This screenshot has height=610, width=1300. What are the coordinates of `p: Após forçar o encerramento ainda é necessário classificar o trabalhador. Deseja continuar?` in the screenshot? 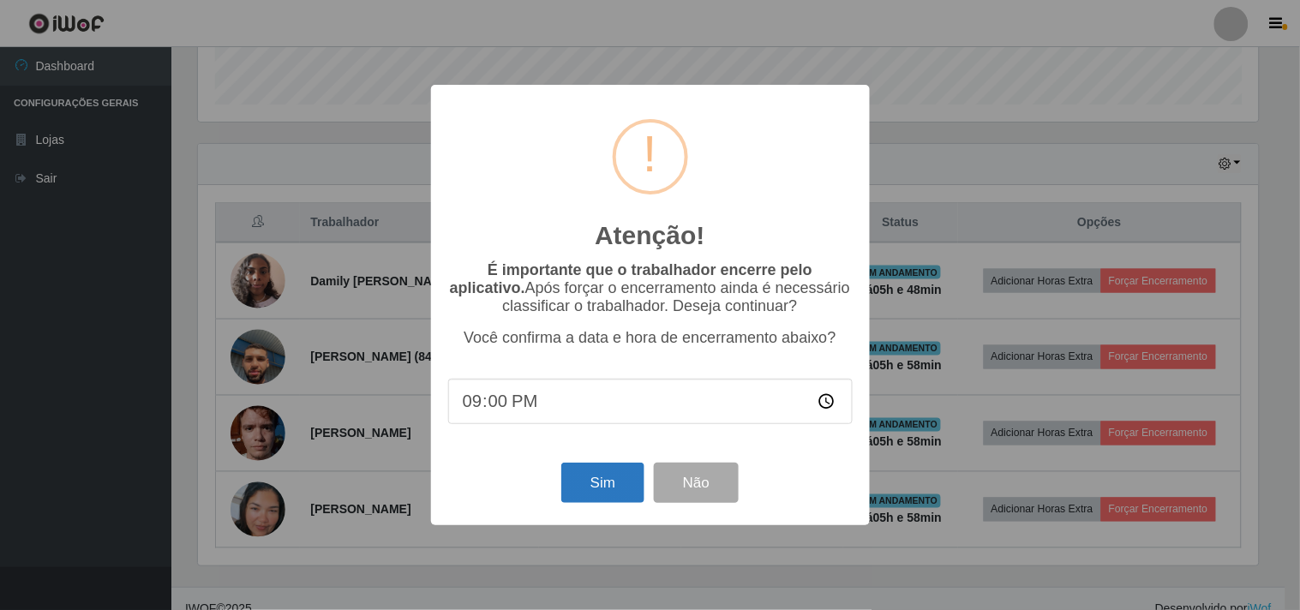 It's located at (651, 288).